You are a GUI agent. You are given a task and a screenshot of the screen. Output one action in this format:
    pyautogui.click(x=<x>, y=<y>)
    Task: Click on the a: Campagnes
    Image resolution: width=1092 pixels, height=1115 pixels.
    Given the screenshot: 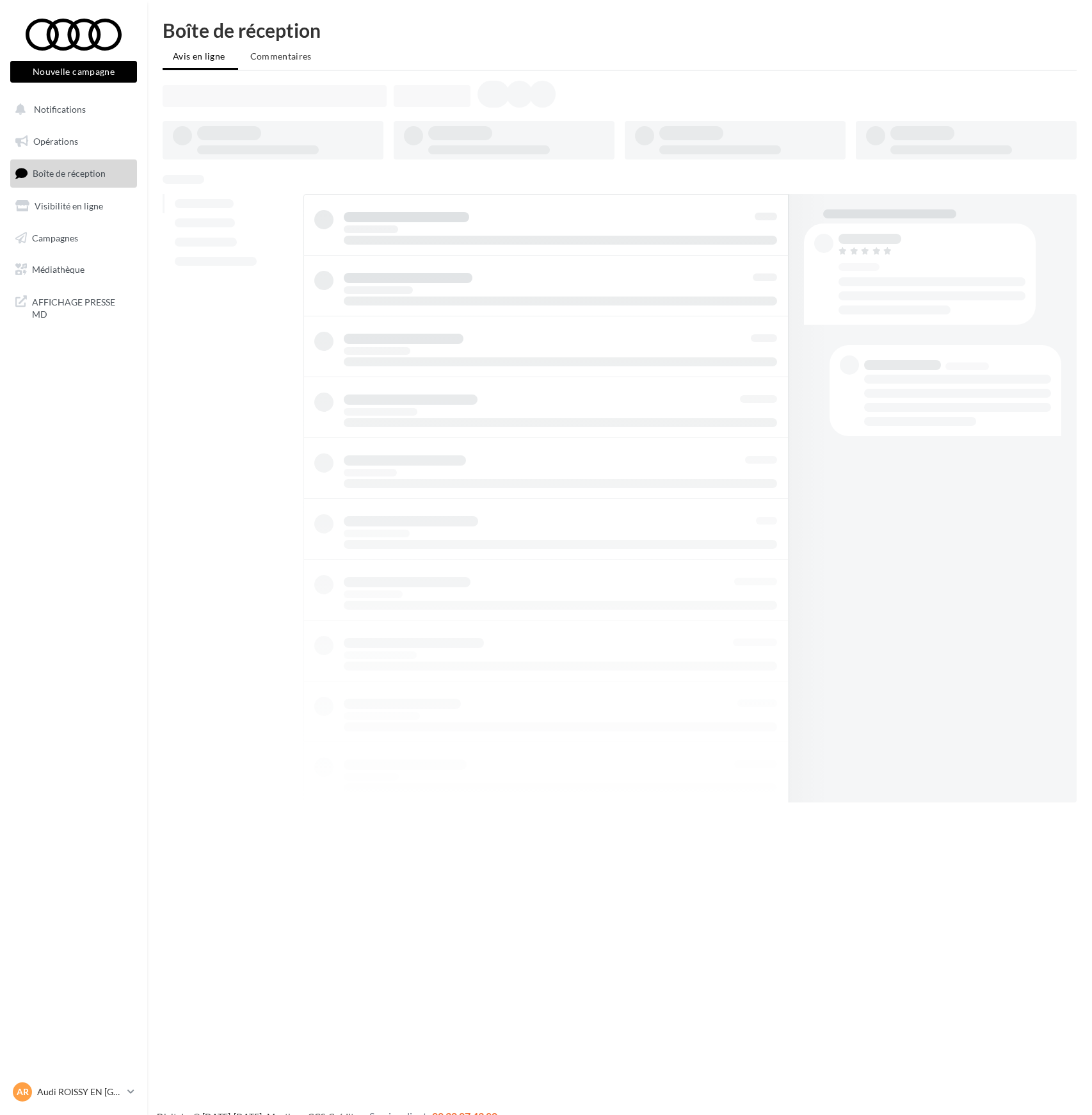 What is the action you would take?
    pyautogui.click(x=74, y=238)
    